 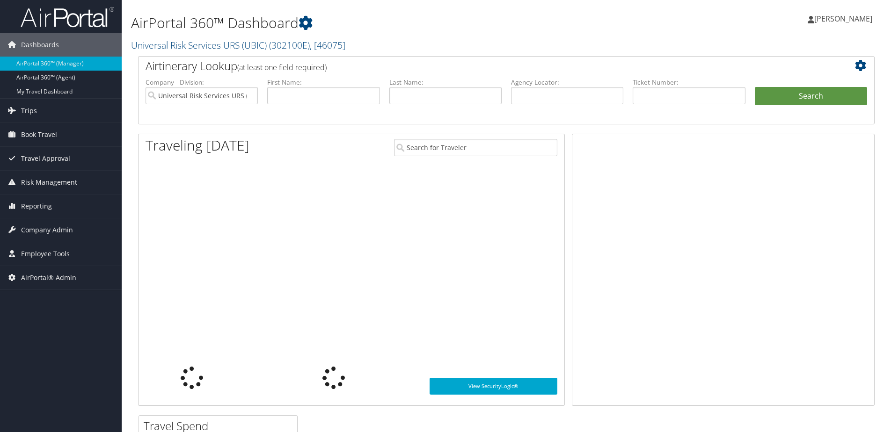 I want to click on a: View SecurityLogic®, so click(x=493, y=387).